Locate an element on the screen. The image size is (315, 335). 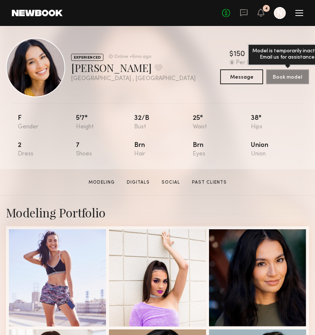
div: 150 is located at coordinates (239, 55).